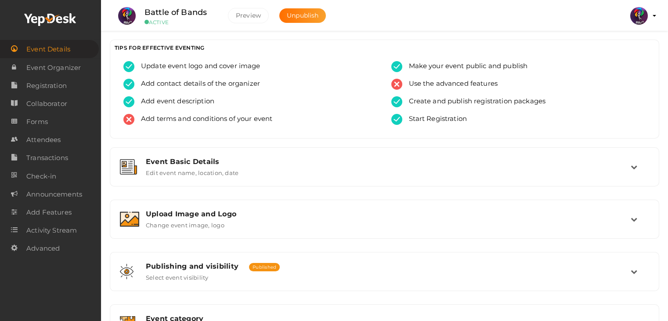 Image resolution: width=668 pixels, height=321 pixels. I want to click on span: Create and publish registration packages, so click(474, 101).